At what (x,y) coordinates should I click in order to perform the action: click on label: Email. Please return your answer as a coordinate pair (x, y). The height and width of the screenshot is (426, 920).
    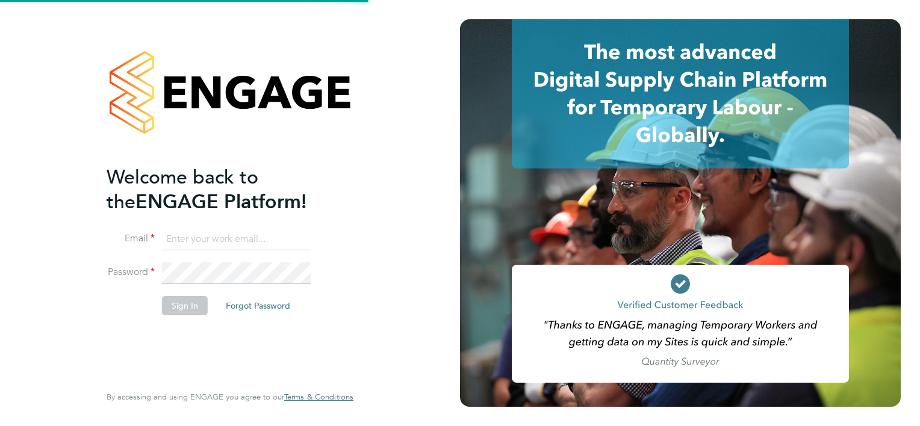
    Looking at the image, I should click on (131, 238).